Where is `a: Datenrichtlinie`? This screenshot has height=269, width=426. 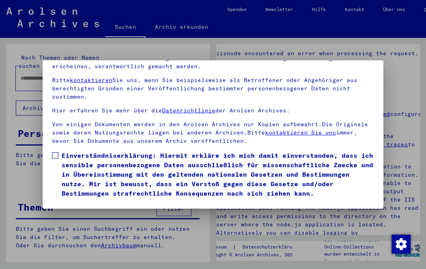
a: Datenrichtlinie is located at coordinates (189, 110).